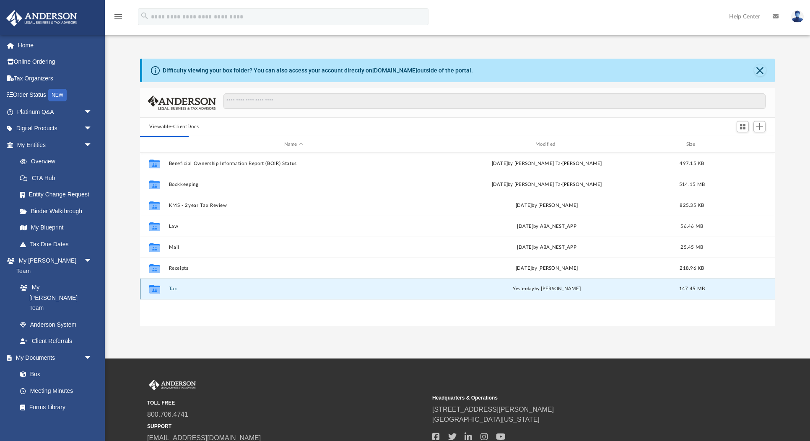  I want to click on a: Order StatusNEW, so click(55, 95).